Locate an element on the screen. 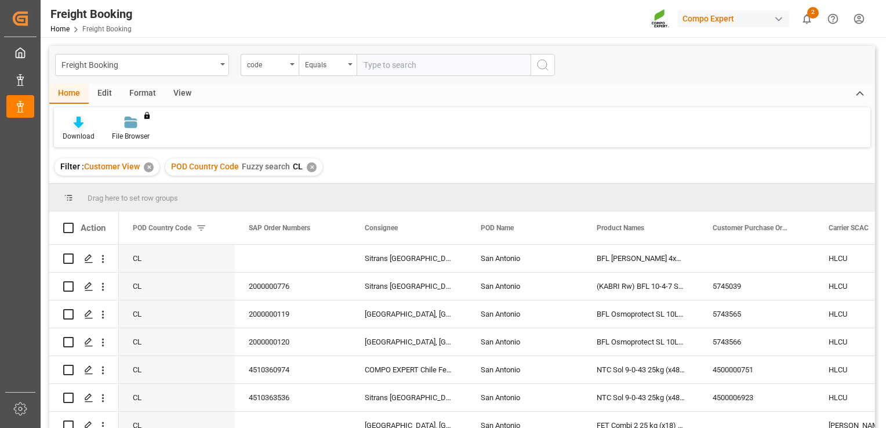  div: 5745039 is located at coordinates (757, 286).